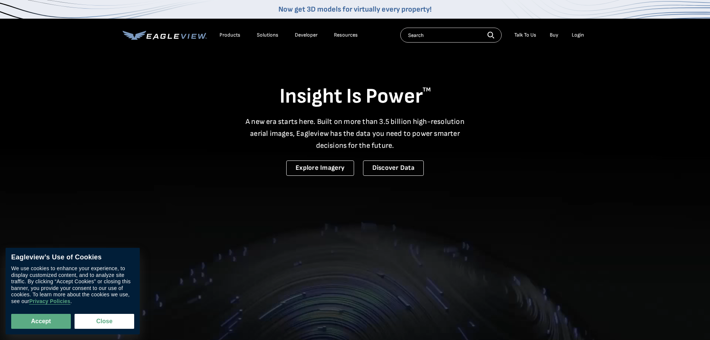 This screenshot has width=710, height=340. Describe the element at coordinates (355, 97) in the screenshot. I see `h1: Insight Is Power` at that location.